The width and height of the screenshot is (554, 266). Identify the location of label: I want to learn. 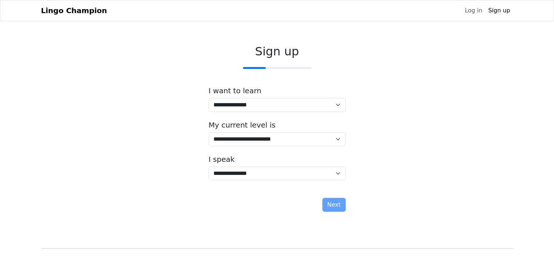
(235, 91).